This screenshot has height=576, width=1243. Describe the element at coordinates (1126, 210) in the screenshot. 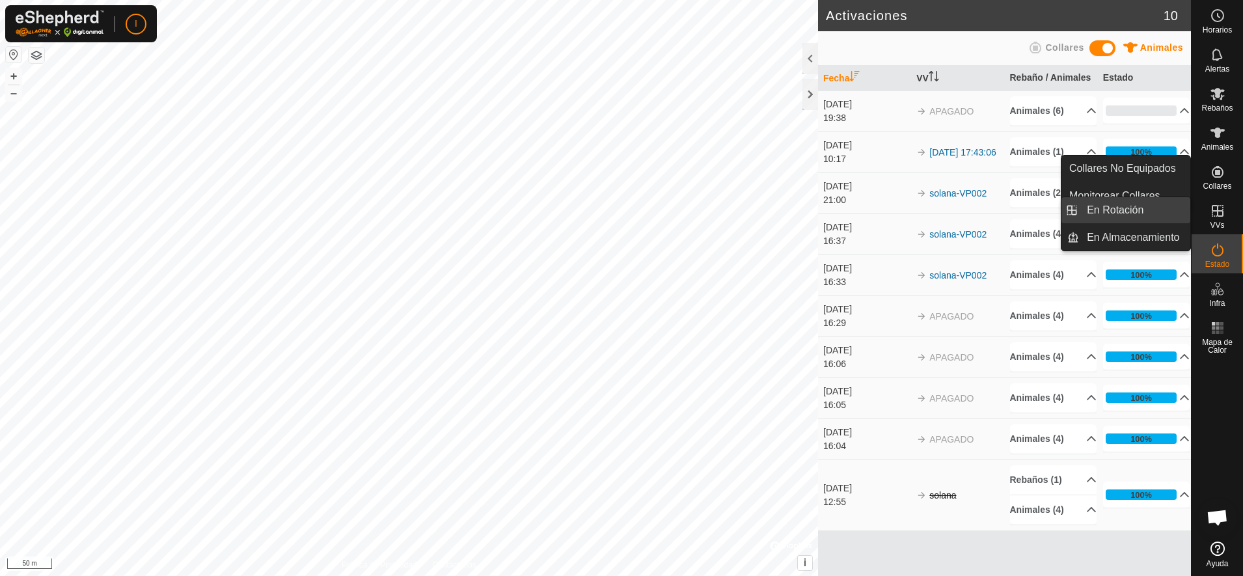

I see `li: En Rotación` at that location.